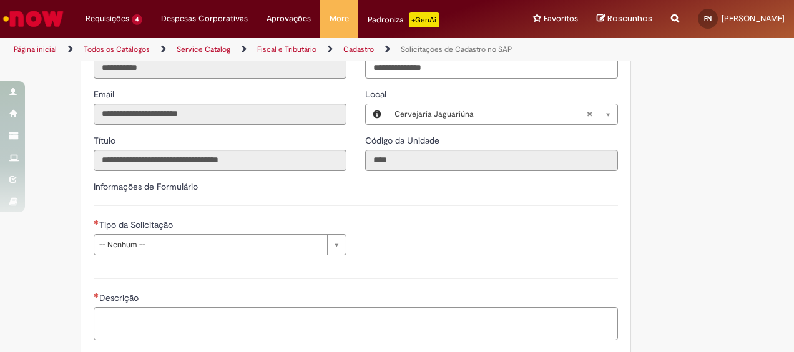 Image resolution: width=794 pixels, height=352 pixels. Describe the element at coordinates (491, 160) in the screenshot. I see `input: Código da Unidade` at that location.